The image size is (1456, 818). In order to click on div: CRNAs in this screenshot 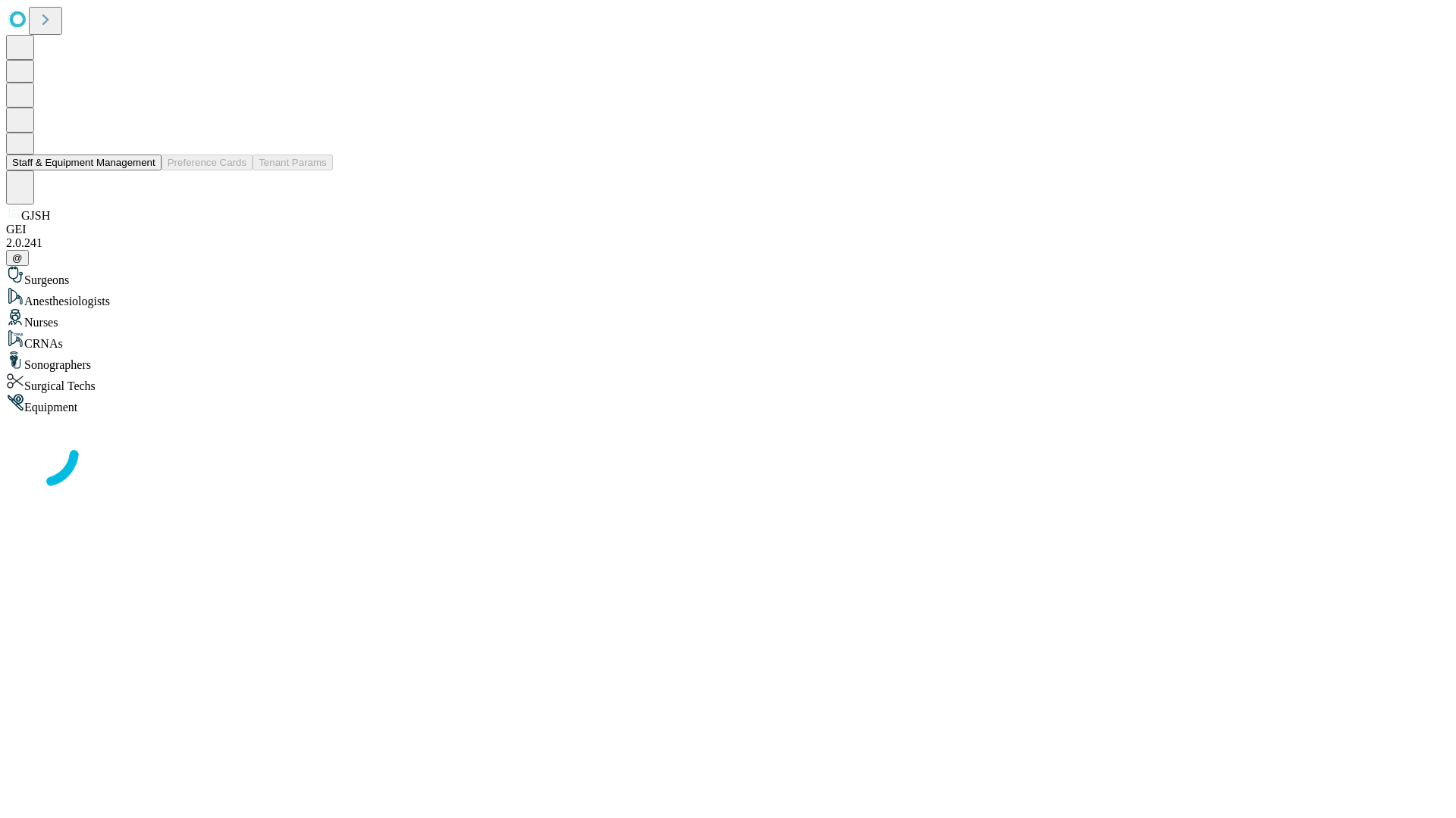, I will do `click(728, 340)`.